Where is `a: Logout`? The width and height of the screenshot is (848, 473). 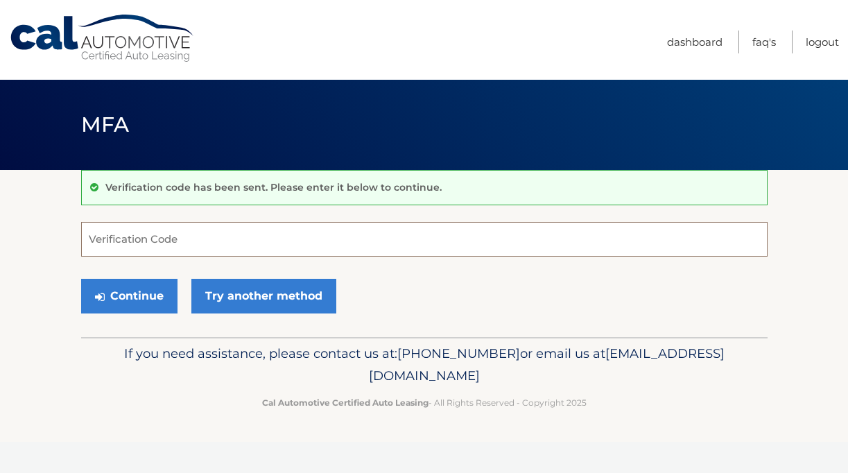
a: Logout is located at coordinates (822, 42).